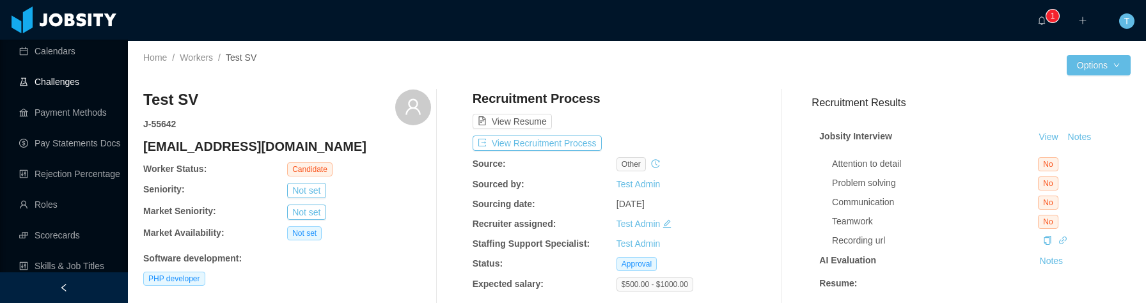 This screenshot has width=1146, height=303. I want to click on i: icon: copy, so click(1047, 240).